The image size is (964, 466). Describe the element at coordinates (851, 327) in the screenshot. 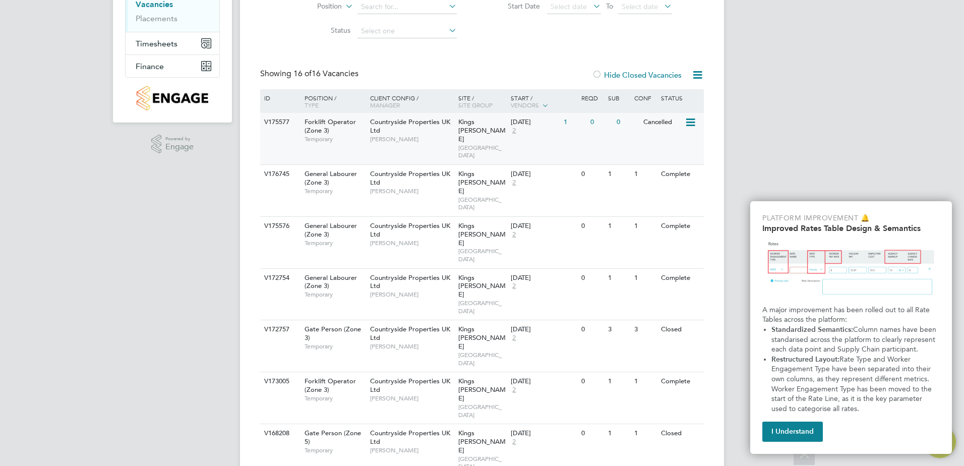

I see `div: Improved Rate Table Semantics` at that location.